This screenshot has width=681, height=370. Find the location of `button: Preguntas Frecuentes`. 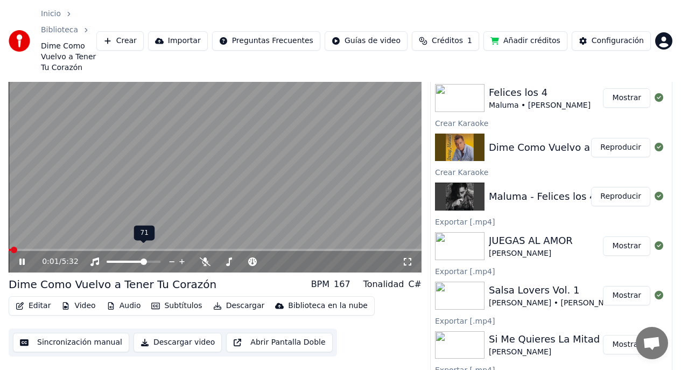

button: Preguntas Frecuentes is located at coordinates (266, 41).